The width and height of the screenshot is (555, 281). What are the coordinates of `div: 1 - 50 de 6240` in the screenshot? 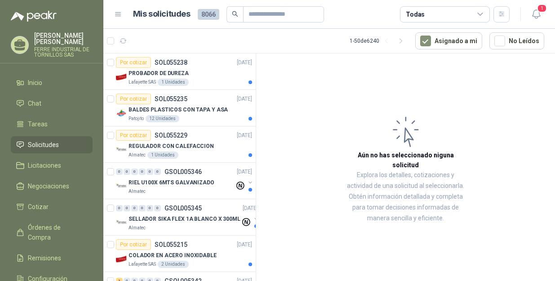 It's located at (379, 41).